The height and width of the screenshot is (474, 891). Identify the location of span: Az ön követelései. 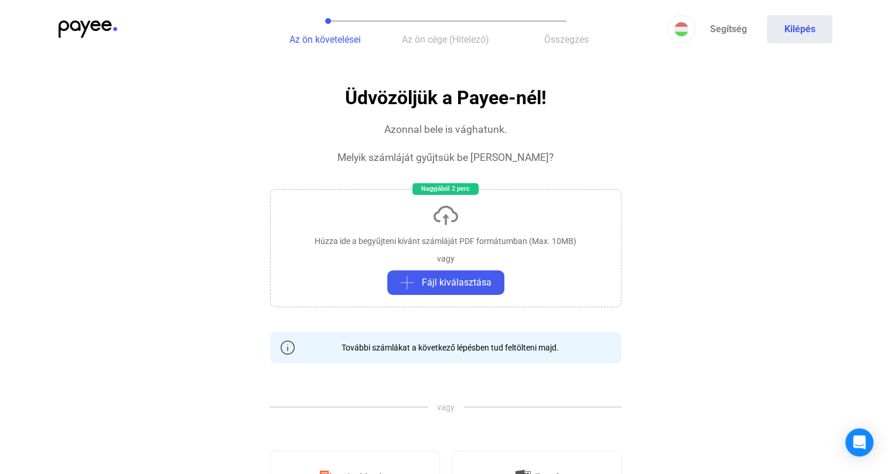
(325, 39).